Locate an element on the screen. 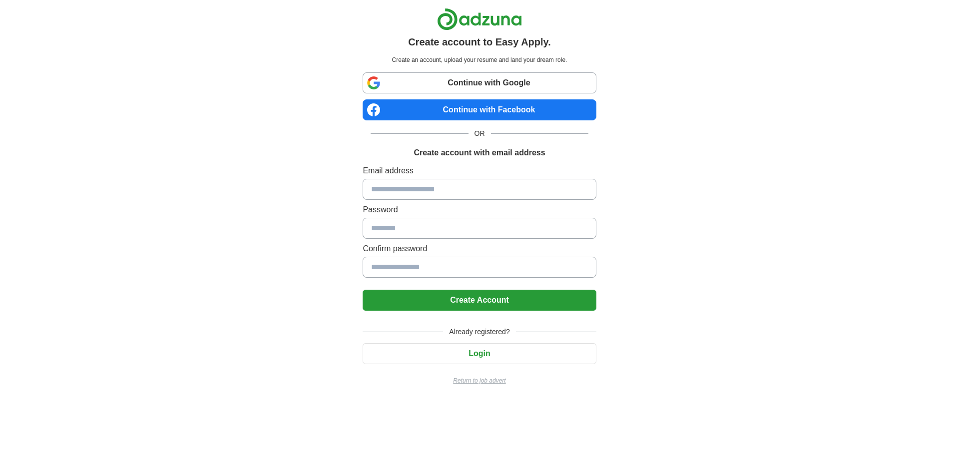 Image resolution: width=959 pixels, height=472 pixels. label: Confirm password is located at coordinates (479, 249).